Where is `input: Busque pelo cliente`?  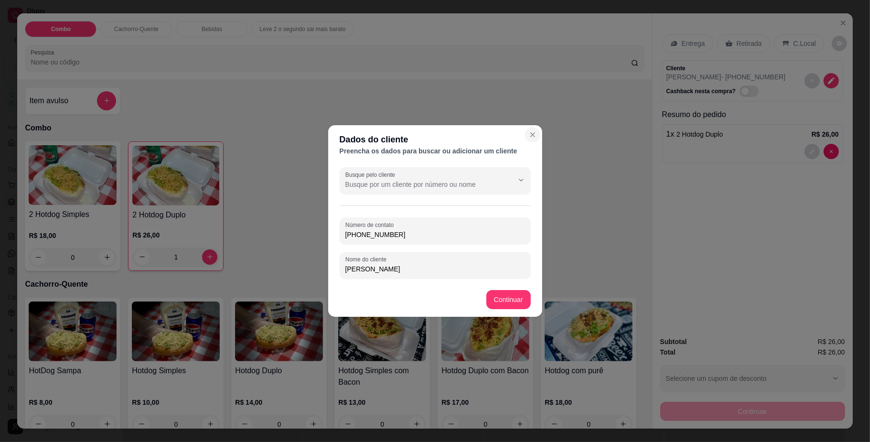 input: Busque pelo cliente is located at coordinates (422, 184).